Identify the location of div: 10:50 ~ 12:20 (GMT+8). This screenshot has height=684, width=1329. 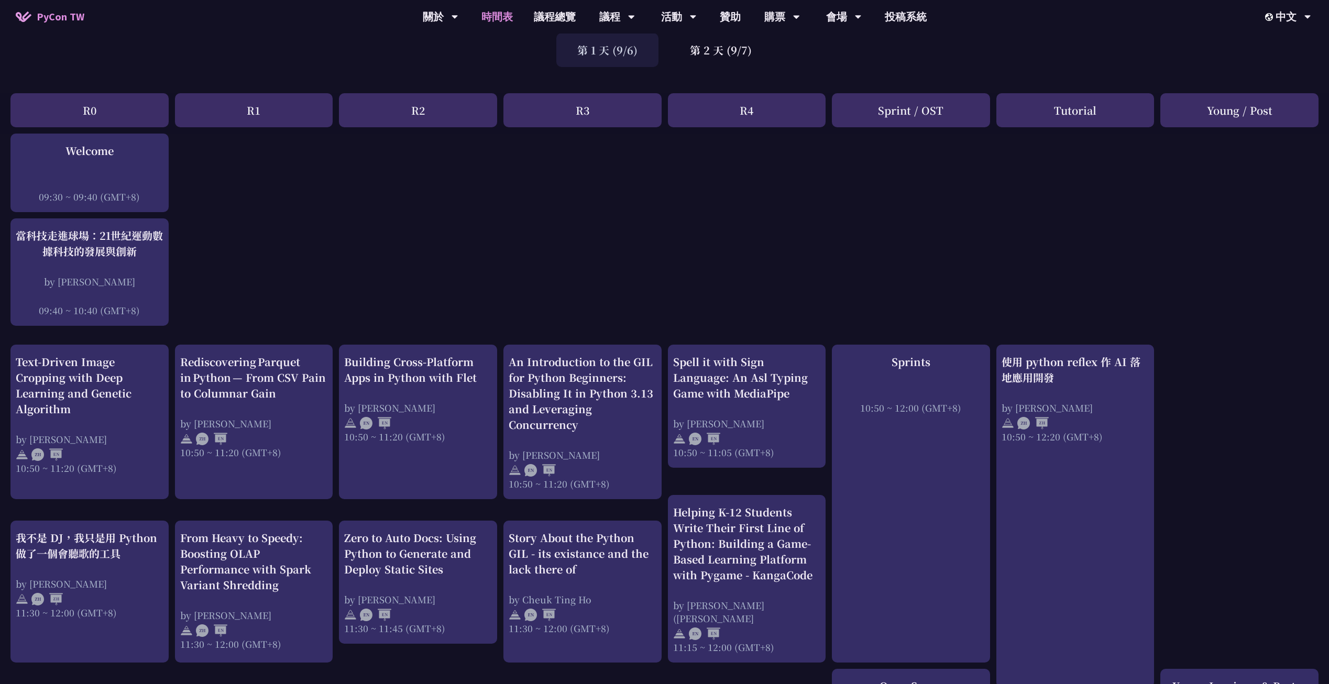
(1075, 436).